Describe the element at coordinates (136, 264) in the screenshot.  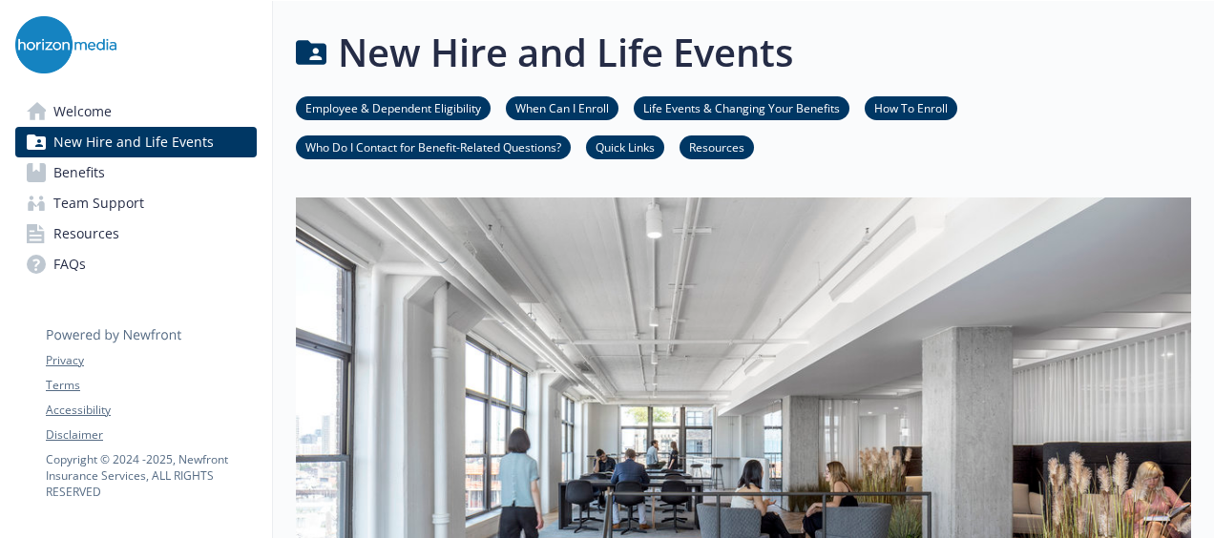
I see `a: FAQs` at that location.